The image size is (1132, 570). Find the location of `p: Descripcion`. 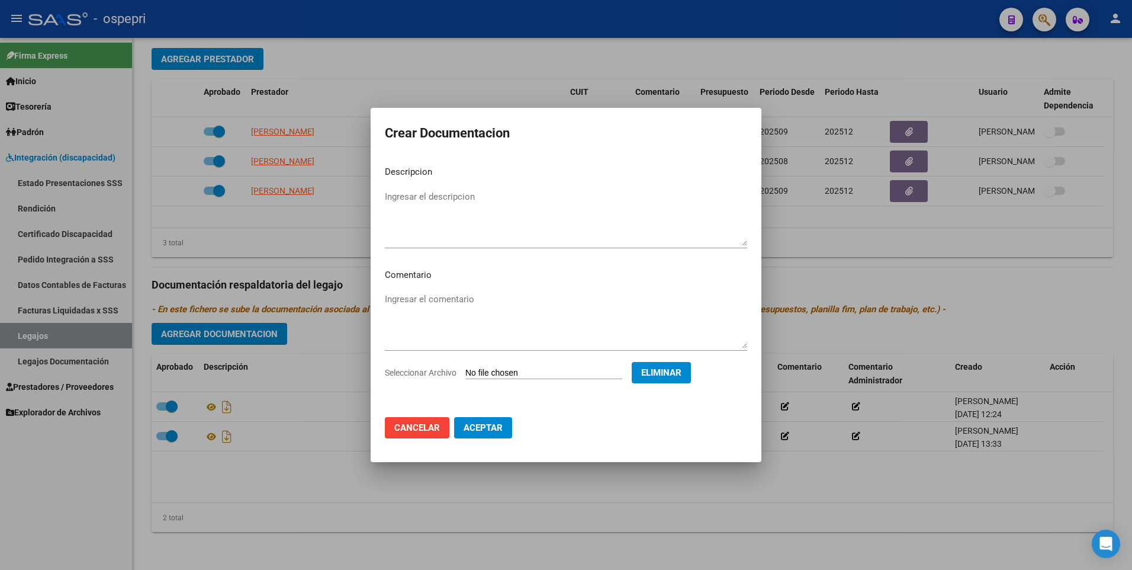

p: Descripcion is located at coordinates (566, 172).